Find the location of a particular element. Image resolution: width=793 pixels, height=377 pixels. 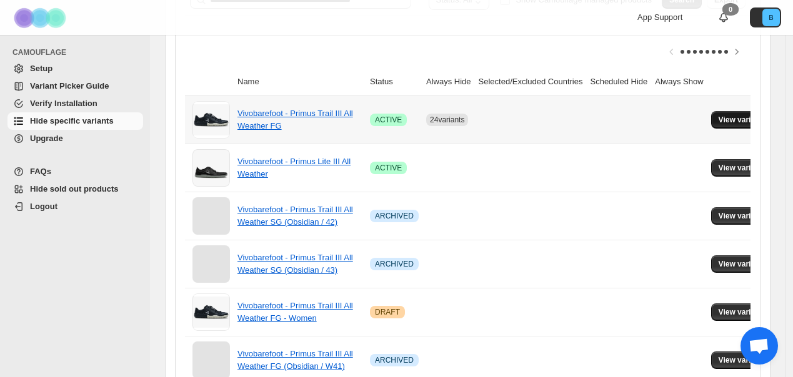

a: Vivobarefoot - Primus Trail III All Weather FG is located at coordinates (295, 119).